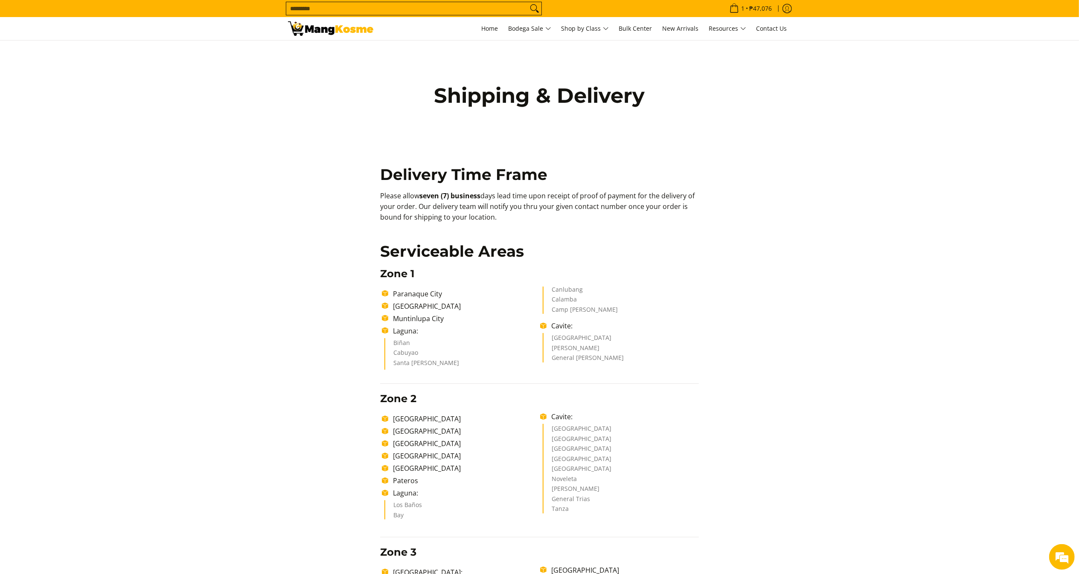  Describe the element at coordinates (490, 28) in the screenshot. I see `span: Home` at that location.